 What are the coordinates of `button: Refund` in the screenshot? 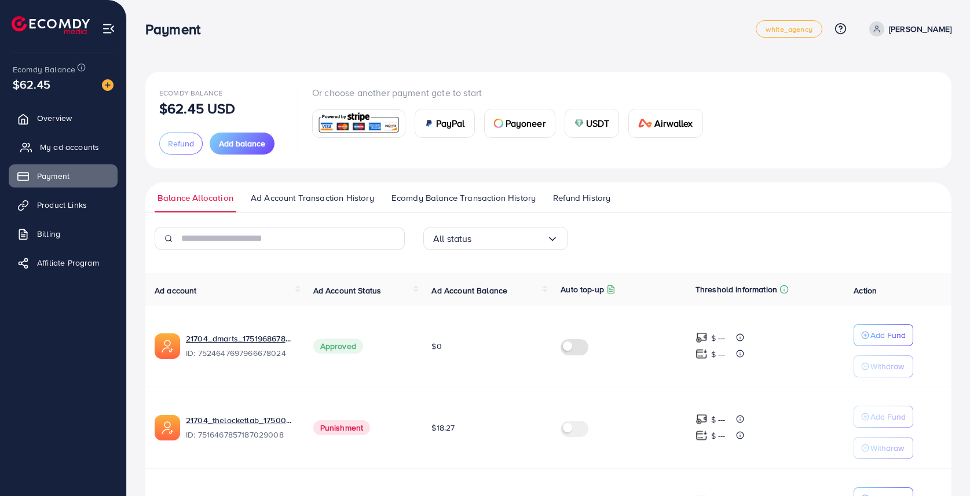 It's located at (181, 144).